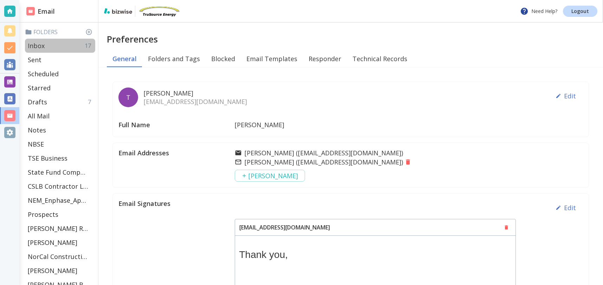  Describe the element at coordinates (43, 214) in the screenshot. I see `p: Prospects` at that location.